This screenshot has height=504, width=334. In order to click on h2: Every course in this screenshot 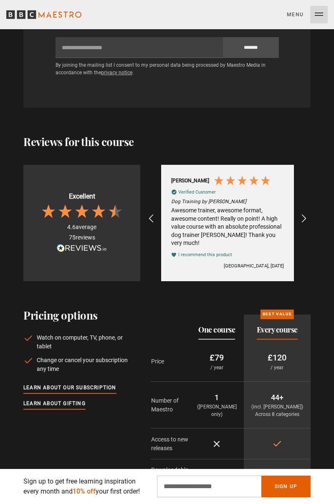, I will do `click(277, 329)`.